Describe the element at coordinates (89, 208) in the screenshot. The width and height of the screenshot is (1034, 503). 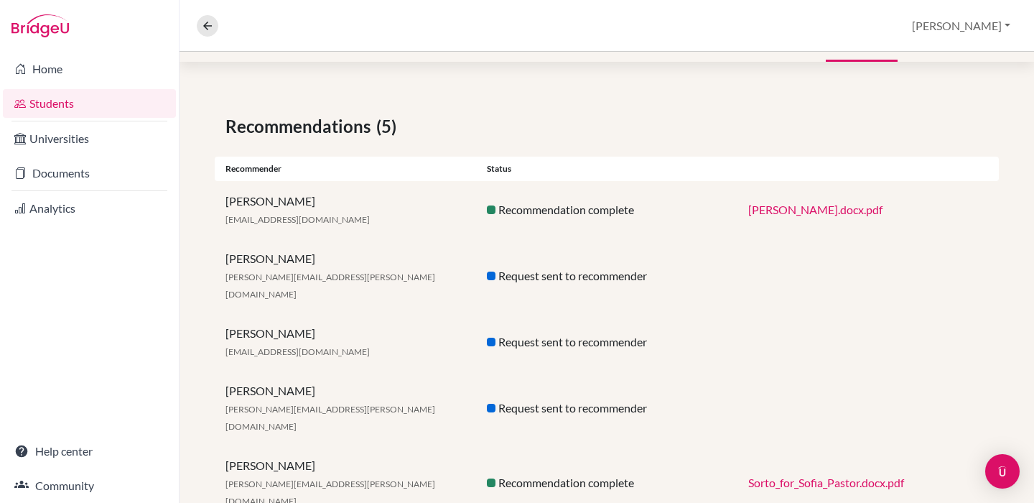
I see `a: Analytics` at that location.